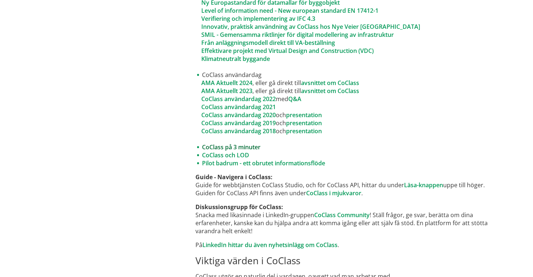  What do you see at coordinates (234, 177) in the screenshot?
I see `strong: Guide - Navigera i CoClass:` at bounding box center [234, 177].